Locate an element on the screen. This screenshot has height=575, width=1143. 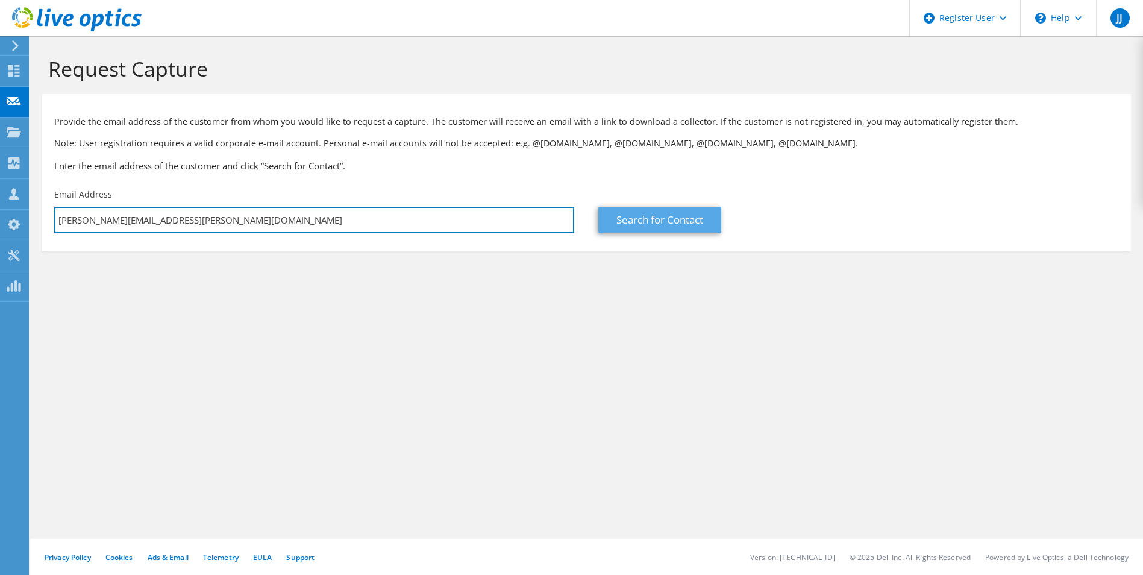
li: © 2025 Dell Inc. All Rights Reserved is located at coordinates (910, 557).